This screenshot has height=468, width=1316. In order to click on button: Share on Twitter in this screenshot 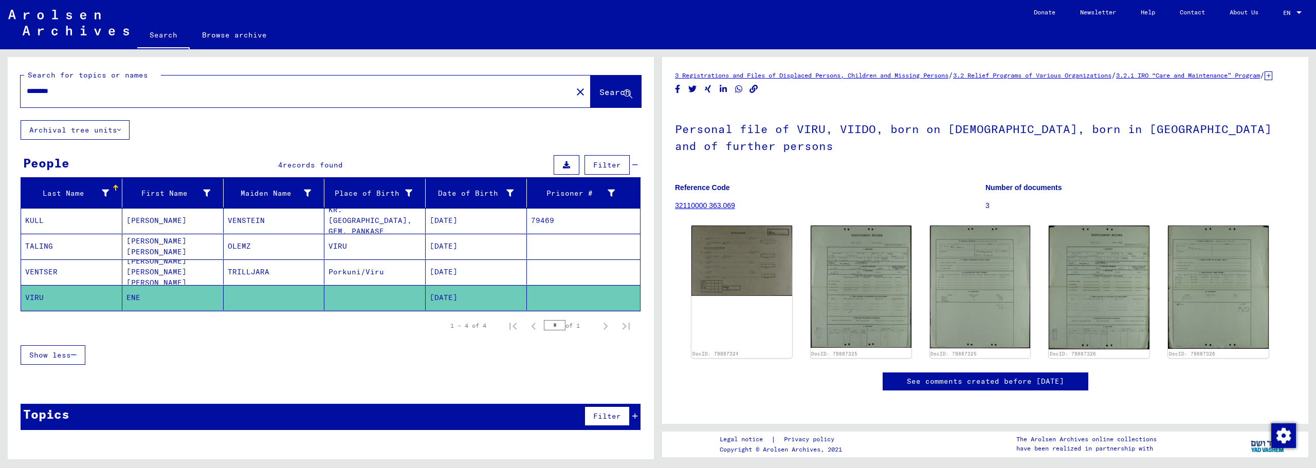, I will do `click(692, 89)`.